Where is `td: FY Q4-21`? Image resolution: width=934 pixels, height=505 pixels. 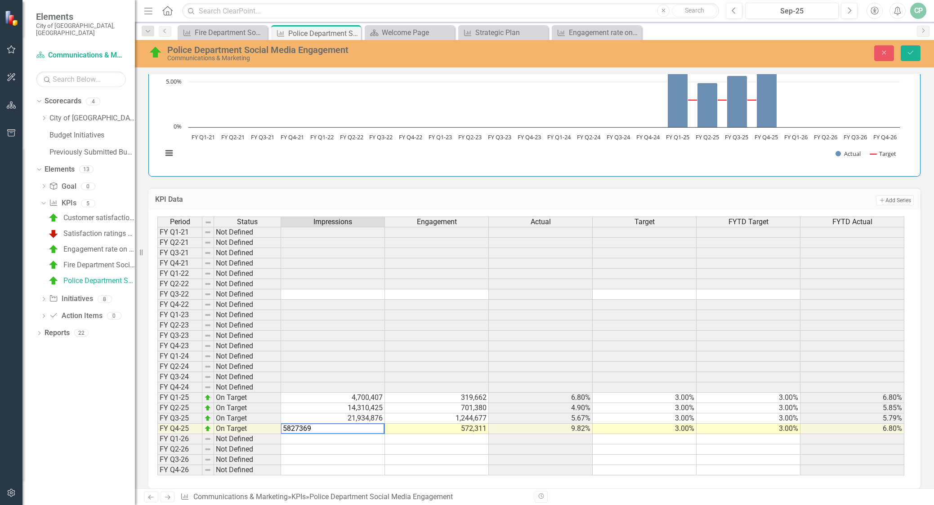 td: FY Q4-21 is located at coordinates (180, 264).